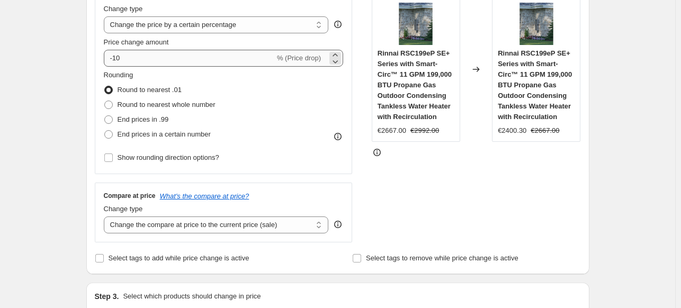 This screenshot has height=308, width=681. Describe the element at coordinates (189, 58) in the screenshot. I see `input: -15` at that location.